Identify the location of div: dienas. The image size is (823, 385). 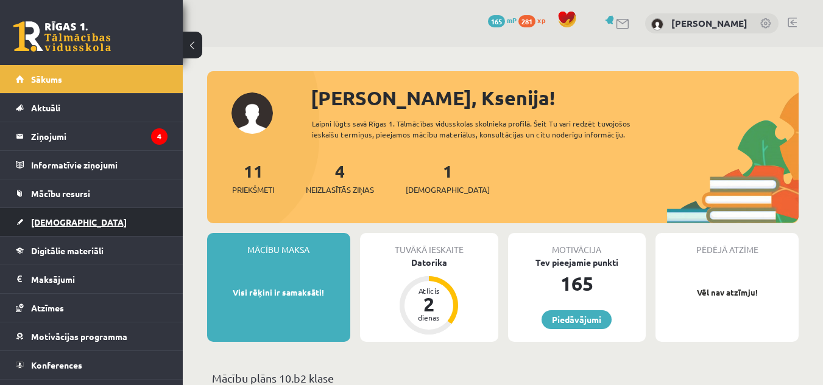
(429, 318).